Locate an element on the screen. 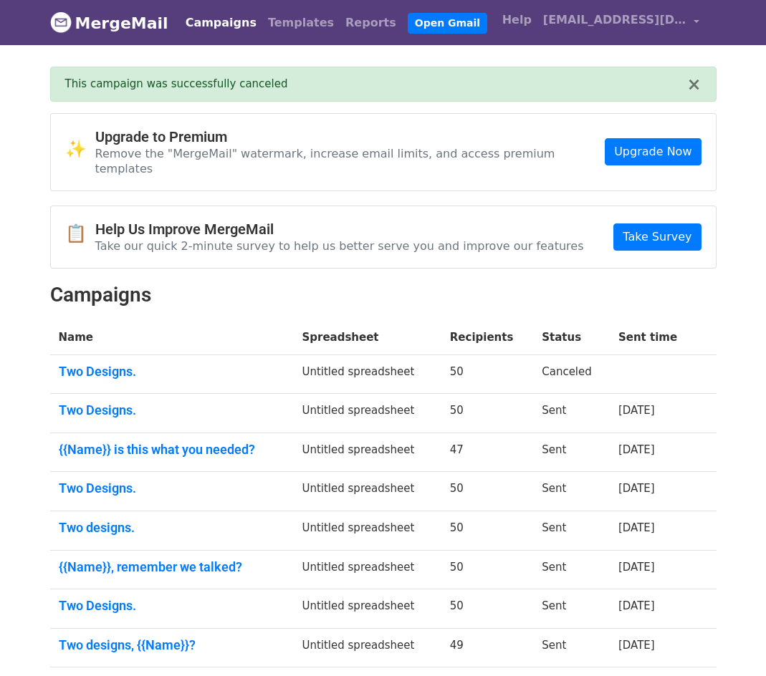  a: Campaigns is located at coordinates (221, 23).